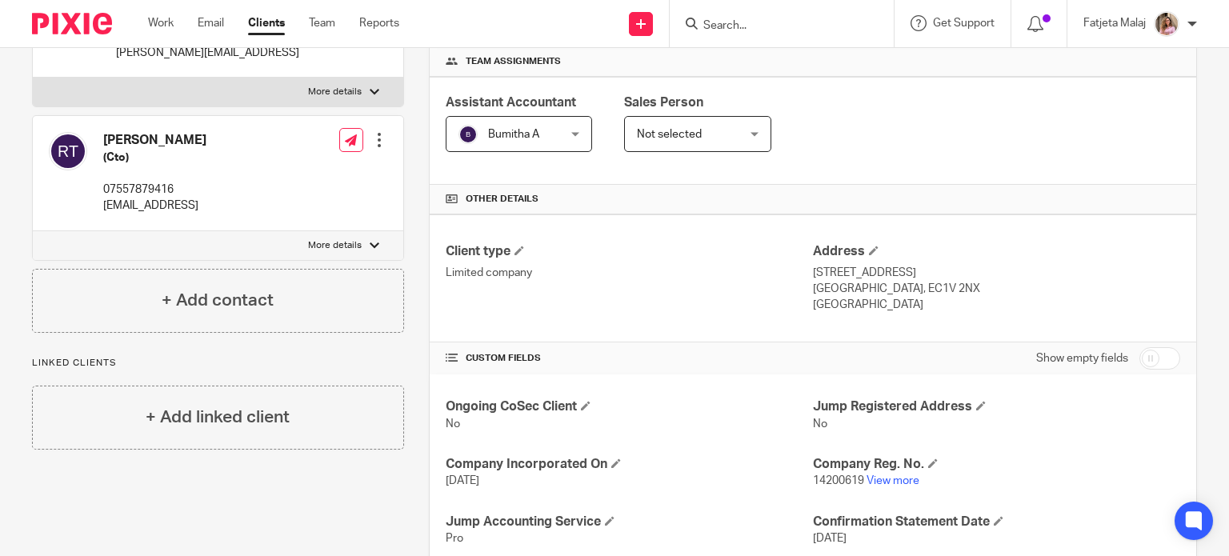 This screenshot has width=1229, height=556. Describe the element at coordinates (996, 251) in the screenshot. I see `h4: Address` at that location.